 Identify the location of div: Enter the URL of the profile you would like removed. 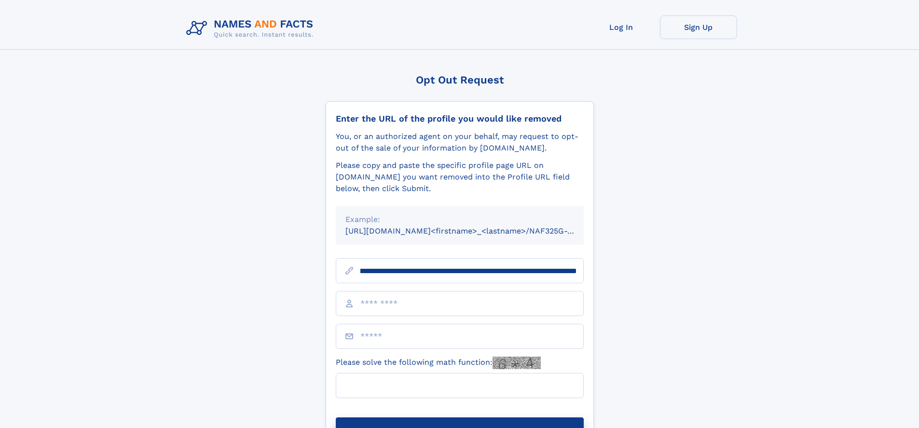
(460, 119).